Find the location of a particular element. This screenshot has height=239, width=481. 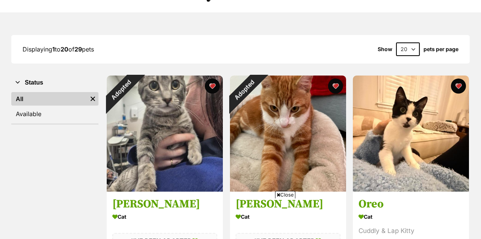

label: pets per page is located at coordinates (441, 49).